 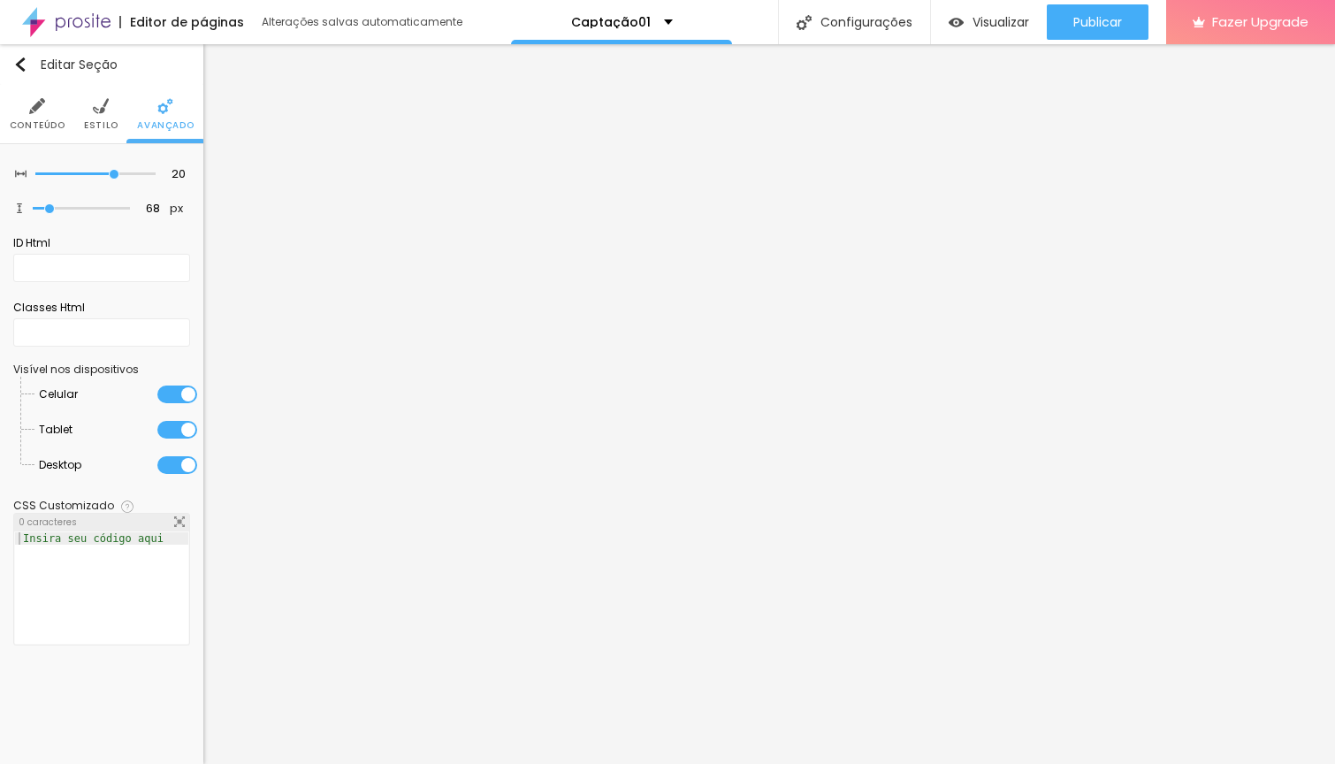 I want to click on div: CSS Customizado, so click(x=64, y=506).